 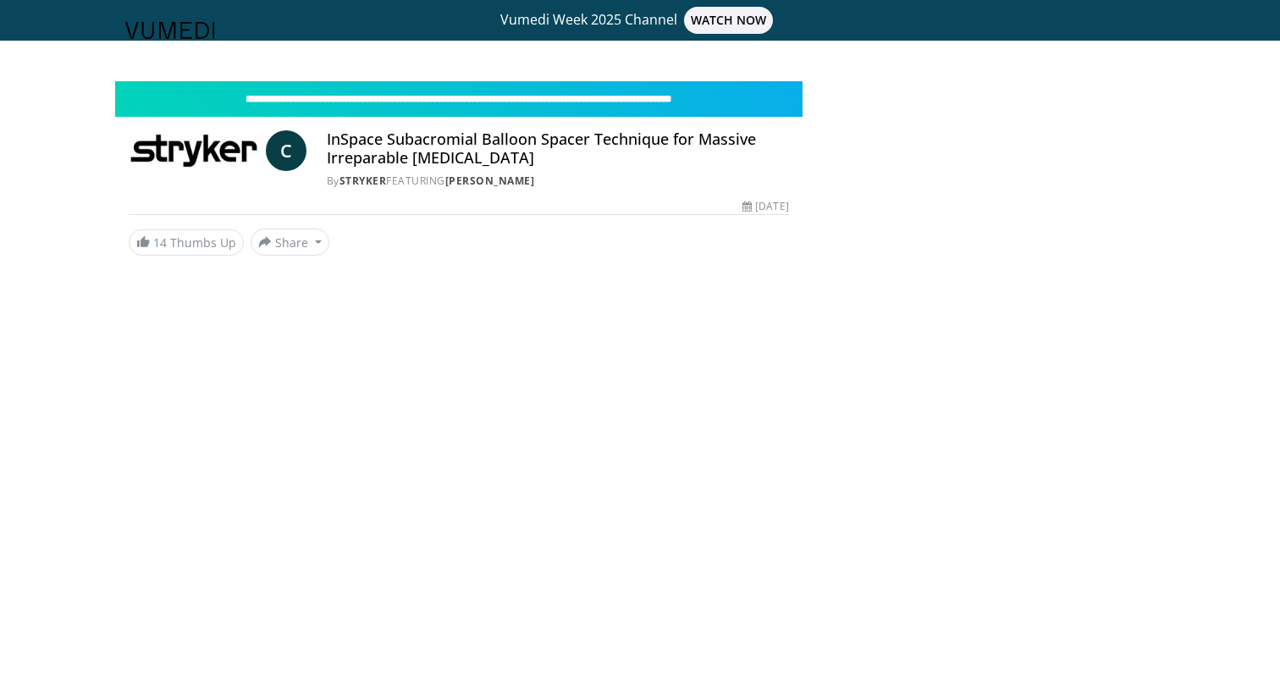 What do you see at coordinates (286, 151) in the screenshot?
I see `span: C` at bounding box center [286, 151].